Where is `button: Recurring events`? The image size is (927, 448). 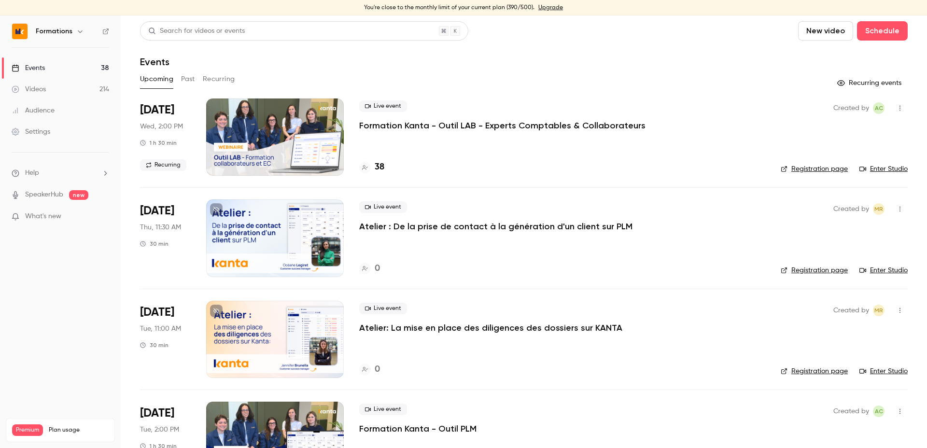
button: Recurring events is located at coordinates (870, 83).